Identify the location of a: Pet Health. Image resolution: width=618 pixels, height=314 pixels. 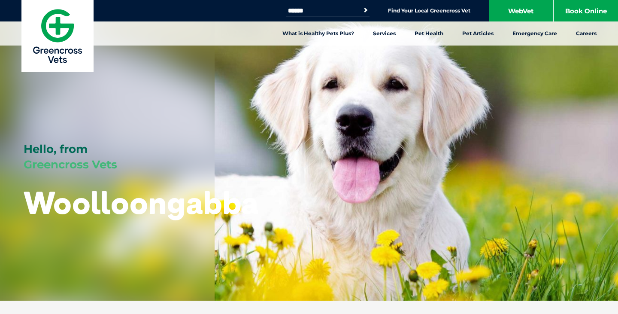
(429, 33).